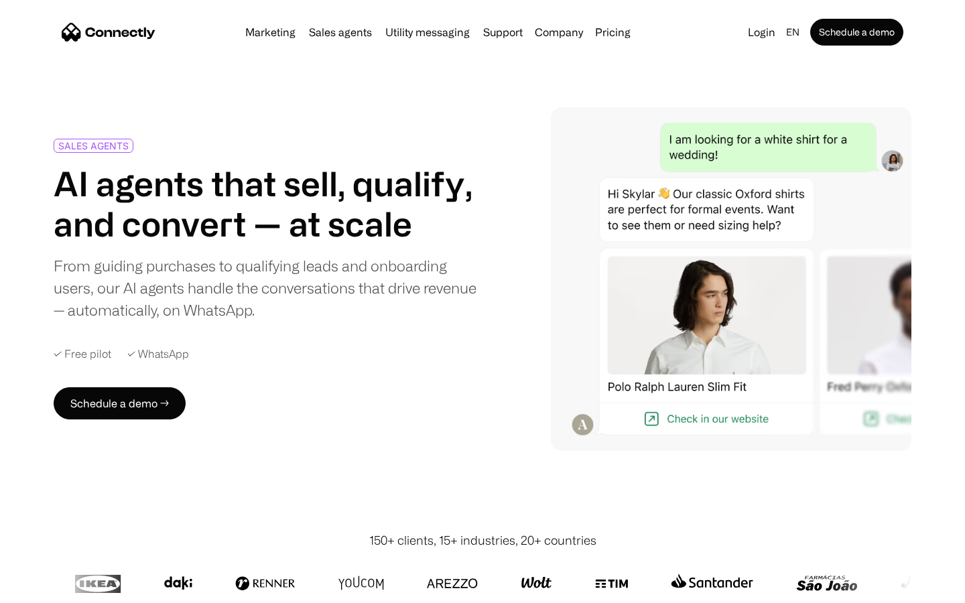 The image size is (965, 603). Describe the element at coordinates (158, 354) in the screenshot. I see `div: ✓ WhatsApp` at that location.